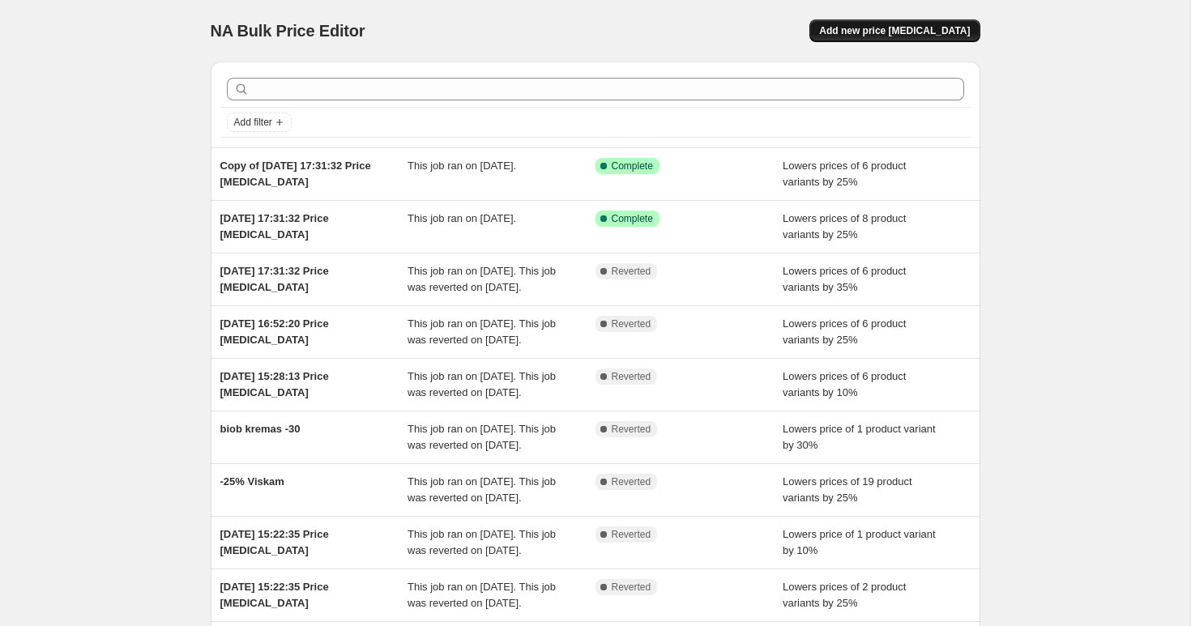  What do you see at coordinates (260, 429) in the screenshot?
I see `span: biob kremas -30` at bounding box center [260, 429].